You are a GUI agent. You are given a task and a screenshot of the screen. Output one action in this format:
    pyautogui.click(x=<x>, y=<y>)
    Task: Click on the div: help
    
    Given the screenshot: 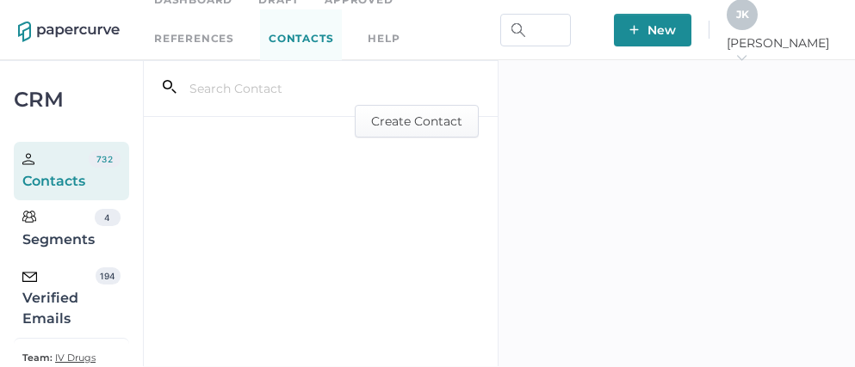 What is the action you would take?
    pyautogui.click(x=383, y=39)
    